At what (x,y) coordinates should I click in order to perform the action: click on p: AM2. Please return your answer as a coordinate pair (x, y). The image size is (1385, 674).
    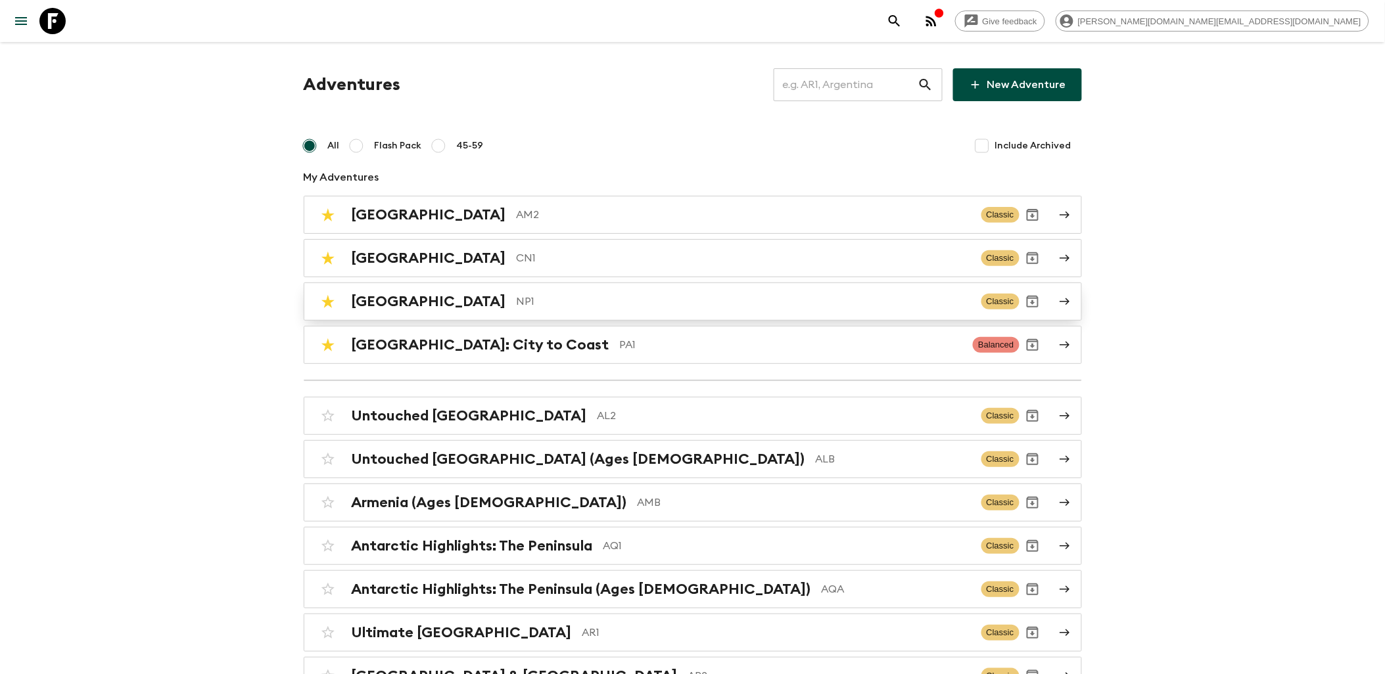
    Looking at the image, I should click on (743, 215).